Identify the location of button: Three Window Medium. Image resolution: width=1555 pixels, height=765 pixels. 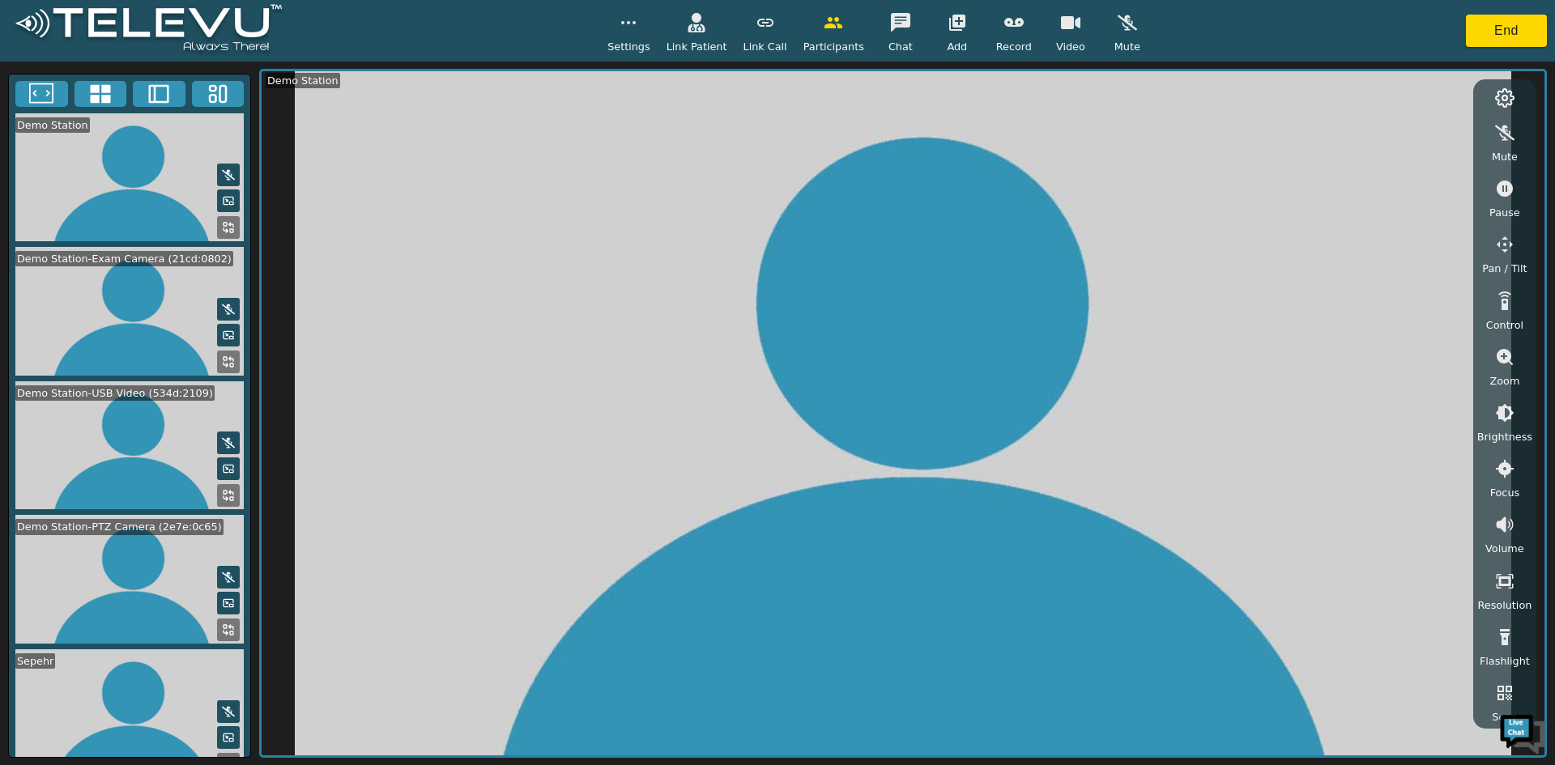
(218, 94).